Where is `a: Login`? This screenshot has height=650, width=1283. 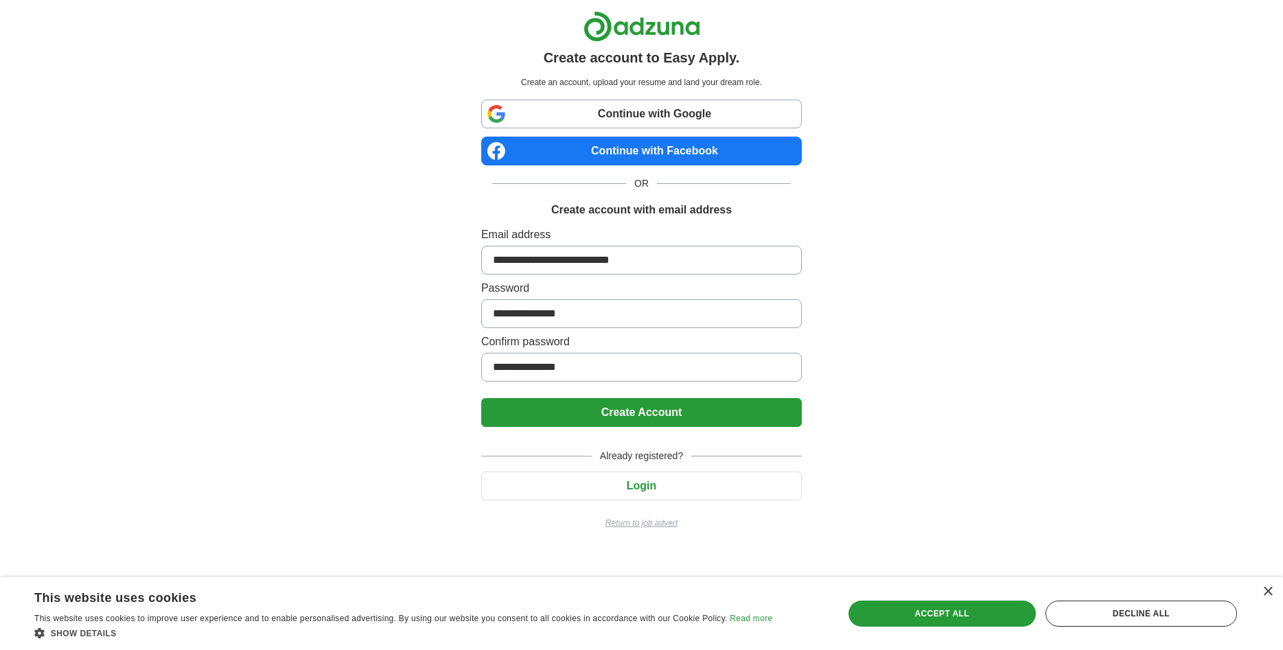
a: Login is located at coordinates (641, 485).